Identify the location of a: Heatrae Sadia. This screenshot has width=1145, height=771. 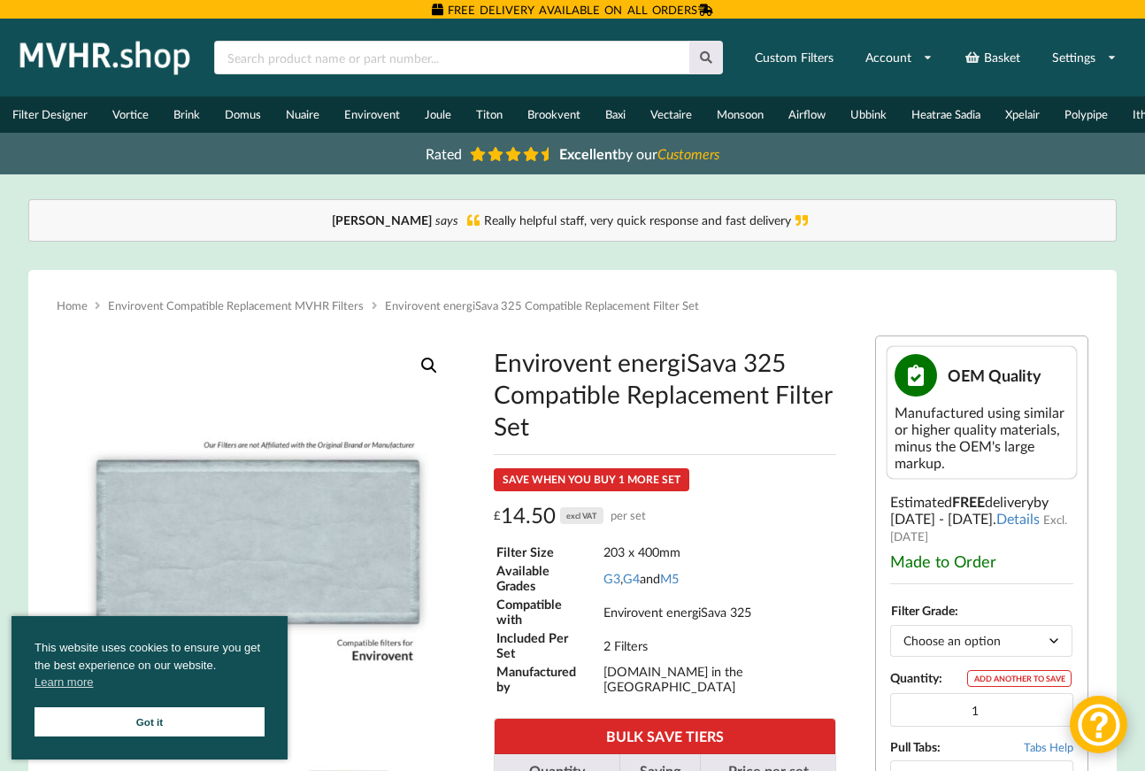
(946, 114).